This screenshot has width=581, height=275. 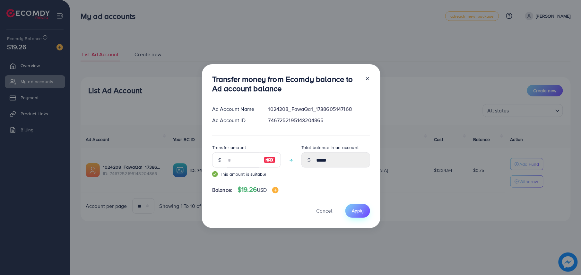 What do you see at coordinates (235, 120) in the screenshot?
I see `div: Ad Account ID` at bounding box center [235, 120].